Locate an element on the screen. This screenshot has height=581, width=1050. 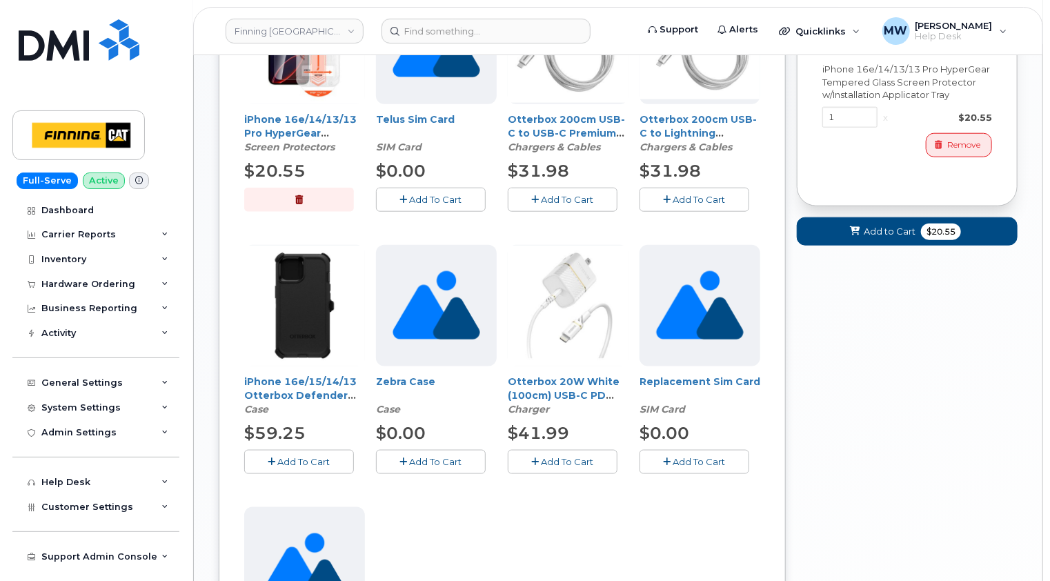
span: Help Desk is located at coordinates (954, 37).